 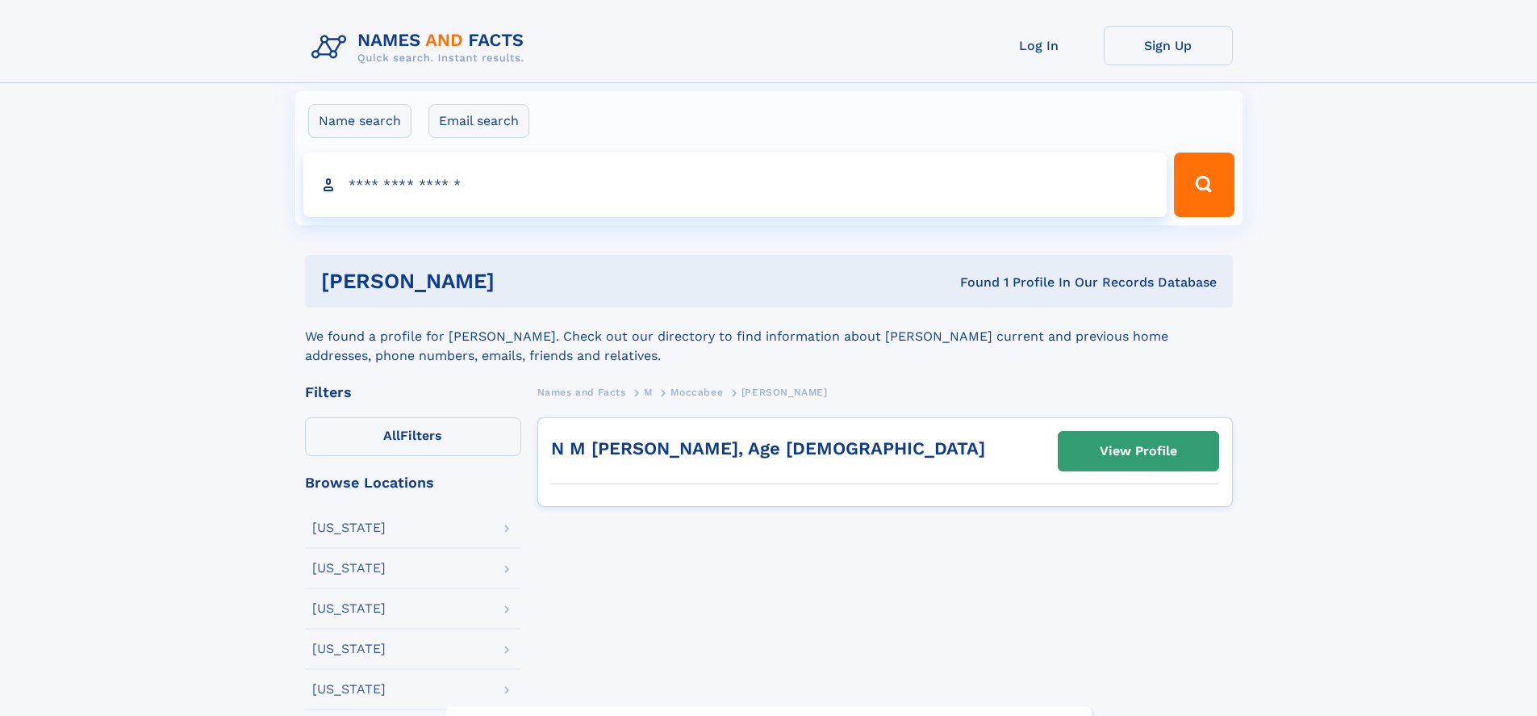 What do you see at coordinates (1138, 451) in the screenshot?
I see `a: View Profile` at bounding box center [1138, 451].